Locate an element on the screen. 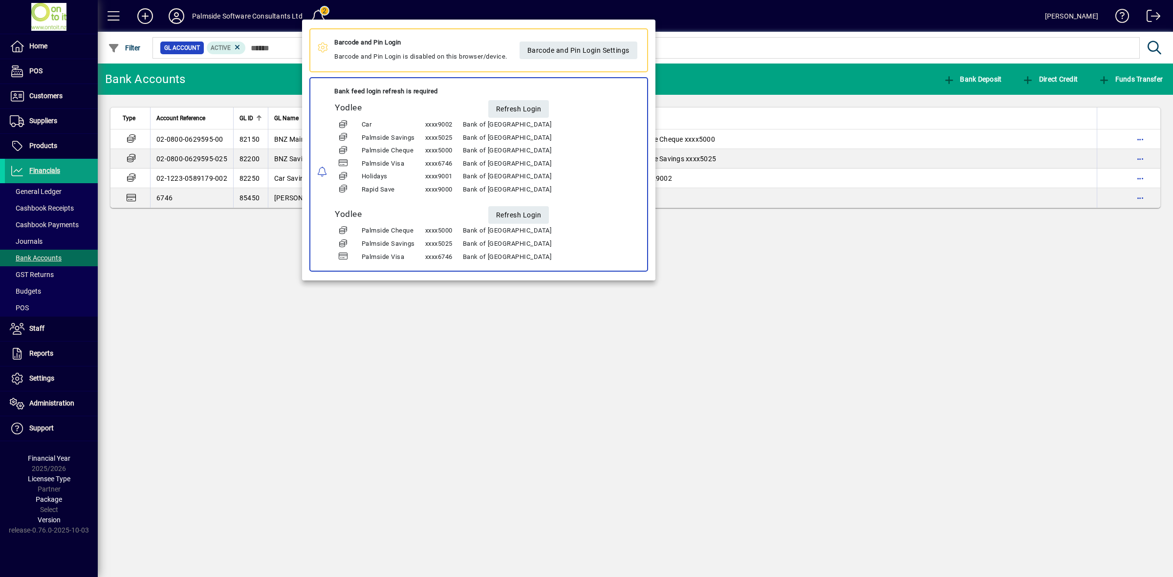  div: Bank feed login refresh is required is located at coordinates (448, 91).